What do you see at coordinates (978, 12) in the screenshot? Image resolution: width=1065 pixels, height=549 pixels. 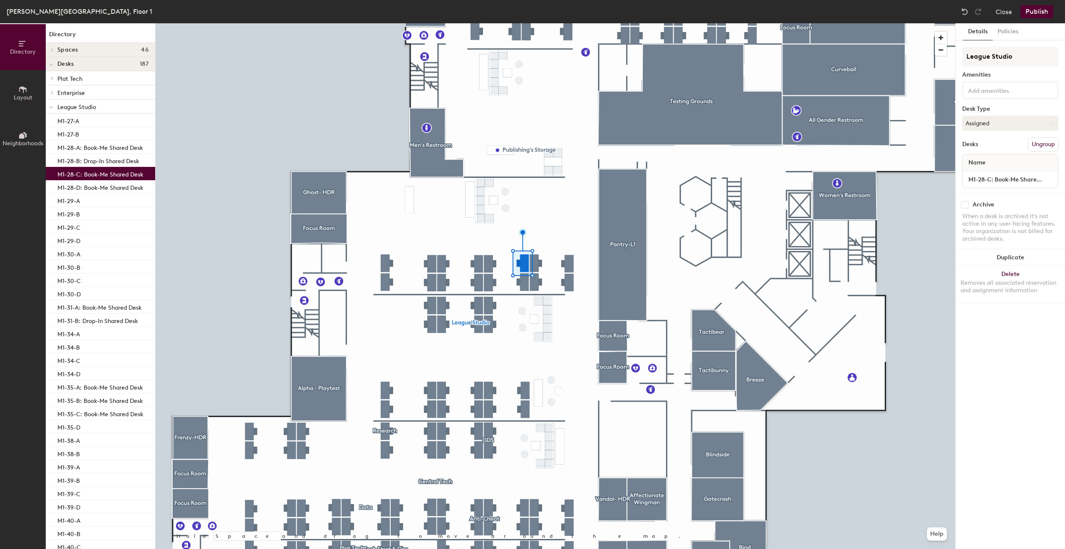 I see `img: Redo` at bounding box center [978, 12].